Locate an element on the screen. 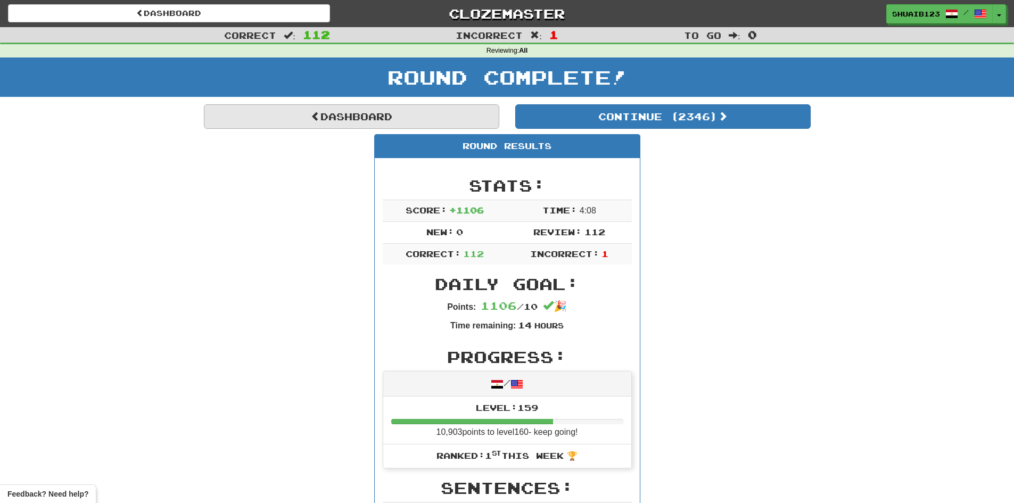 This screenshot has width=1014, height=503. span: Correct: is located at coordinates (433, 253).